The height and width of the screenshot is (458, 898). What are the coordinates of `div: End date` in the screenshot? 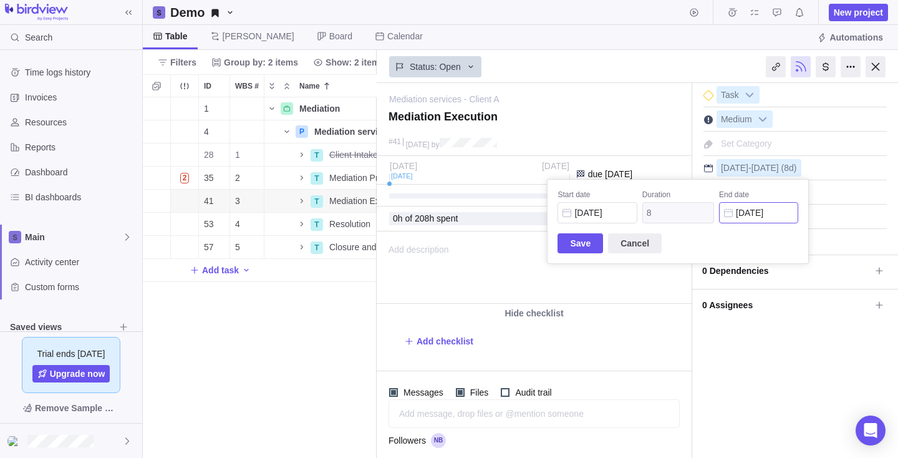 It's located at (758, 196).